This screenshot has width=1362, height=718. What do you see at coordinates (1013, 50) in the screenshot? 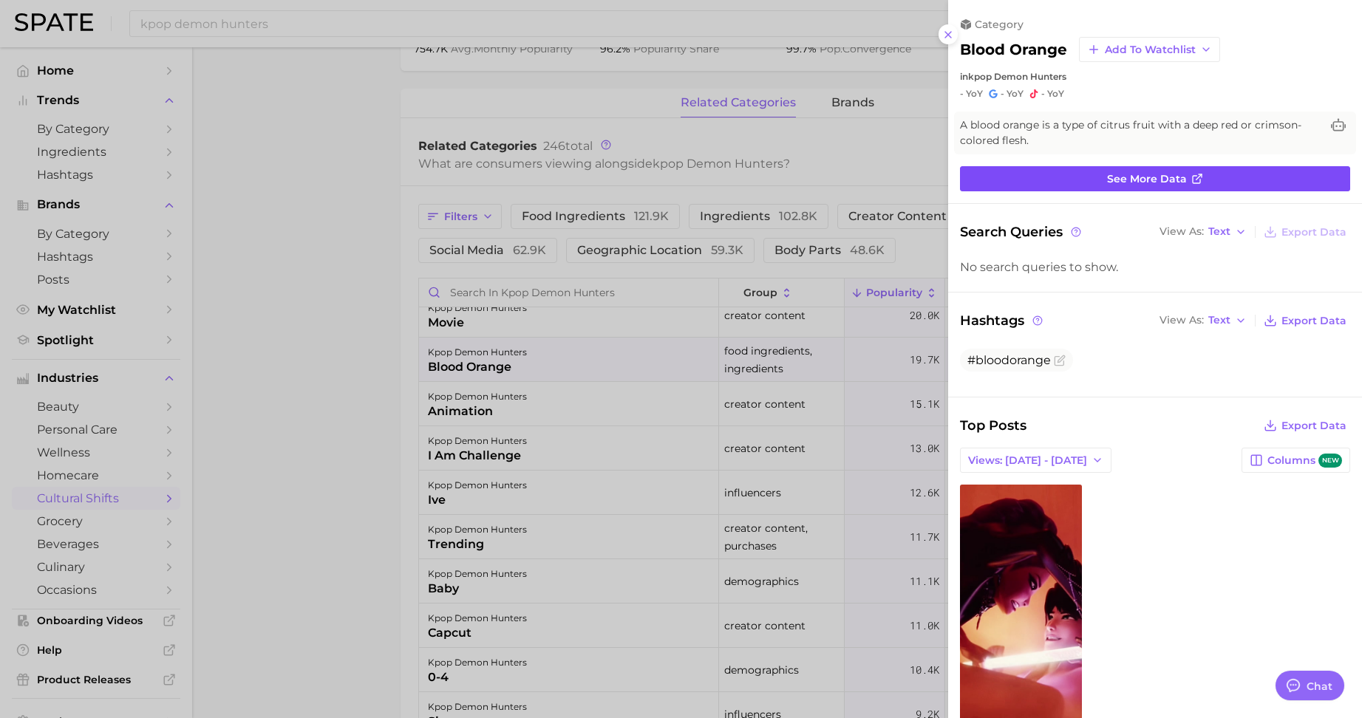
I see `h2: blood orange` at bounding box center [1013, 50].